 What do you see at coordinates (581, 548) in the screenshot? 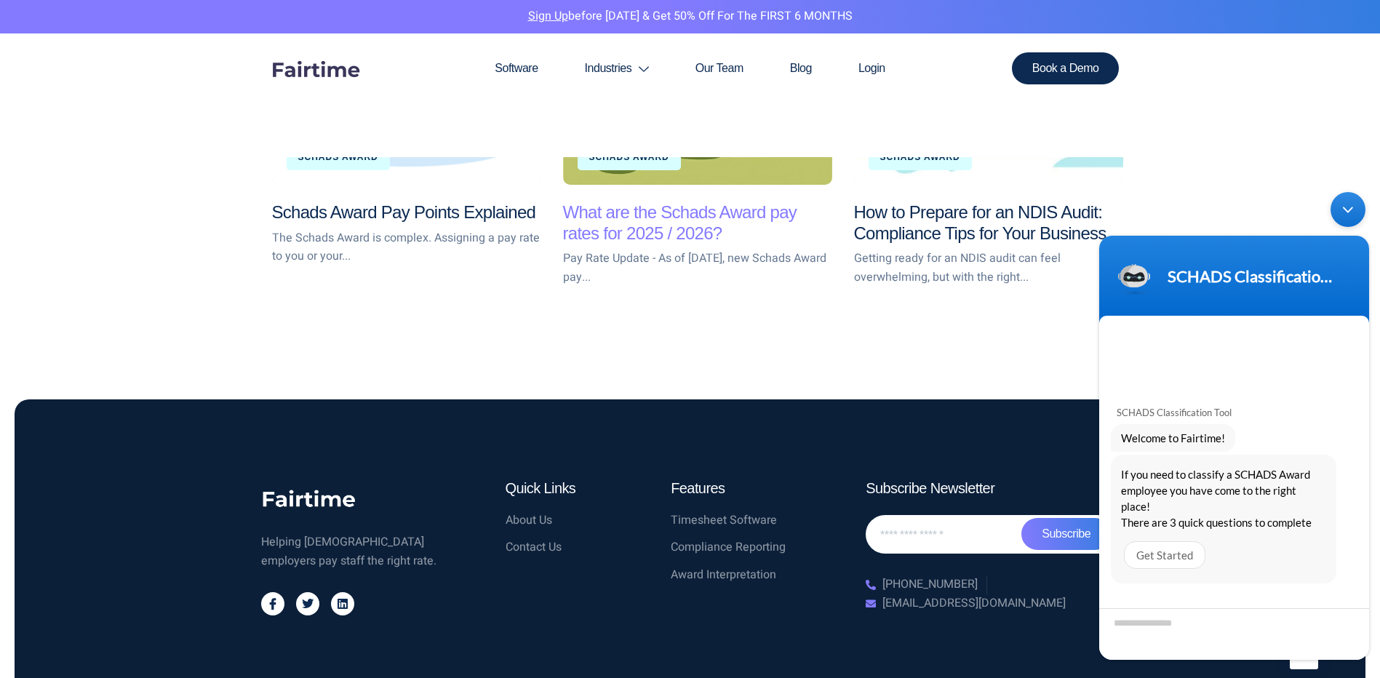
I see `a: Contact Us` at bounding box center [581, 548].